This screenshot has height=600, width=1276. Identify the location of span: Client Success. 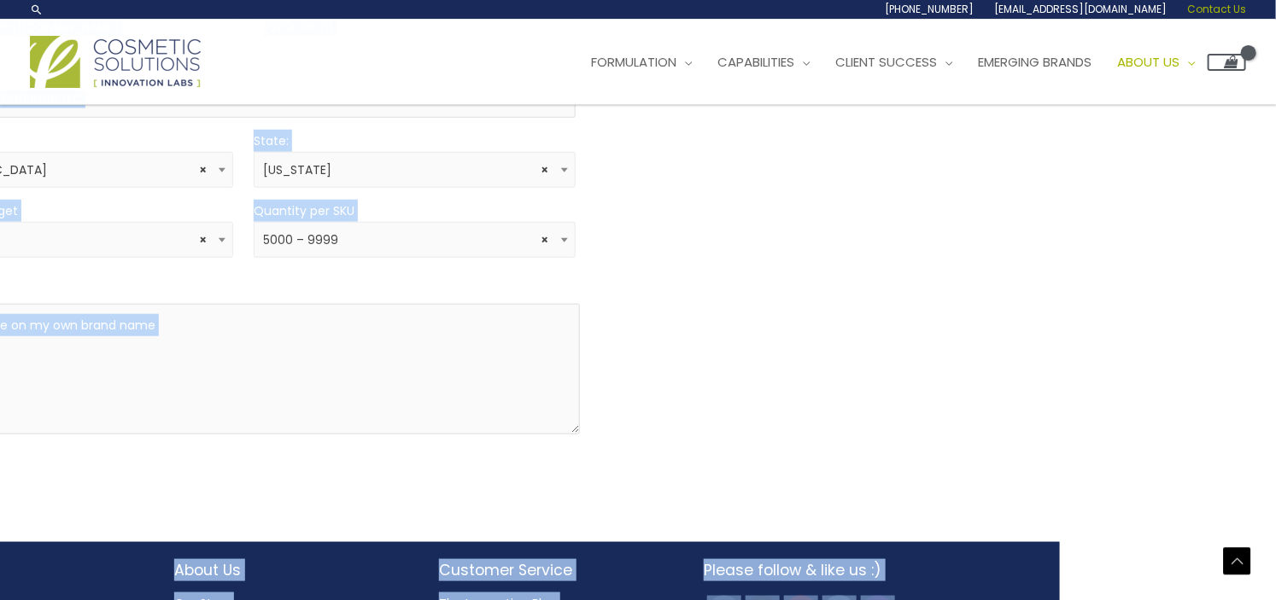
(886, 61).